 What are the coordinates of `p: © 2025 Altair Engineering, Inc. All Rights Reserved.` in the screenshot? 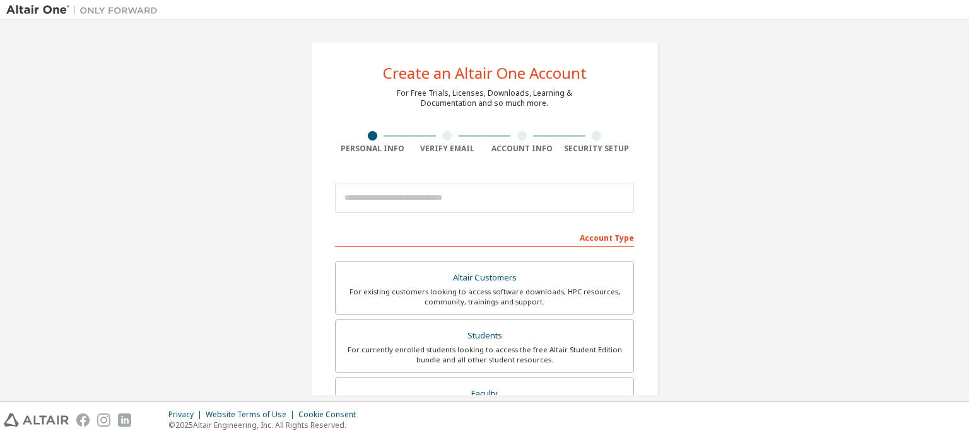 It's located at (265, 425).